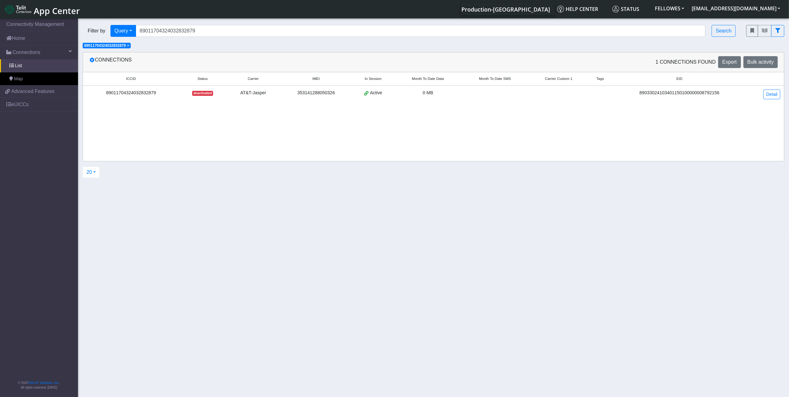 Image resolution: width=789 pixels, height=397 pixels. What do you see at coordinates (373, 79) in the screenshot?
I see `span: In Session` at bounding box center [373, 79].